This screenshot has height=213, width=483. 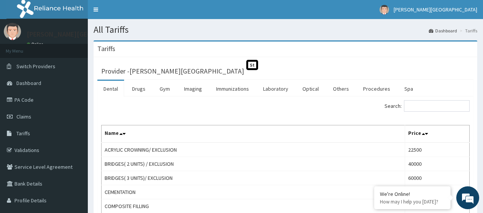 I want to click on td: 40000, so click(x=437, y=164).